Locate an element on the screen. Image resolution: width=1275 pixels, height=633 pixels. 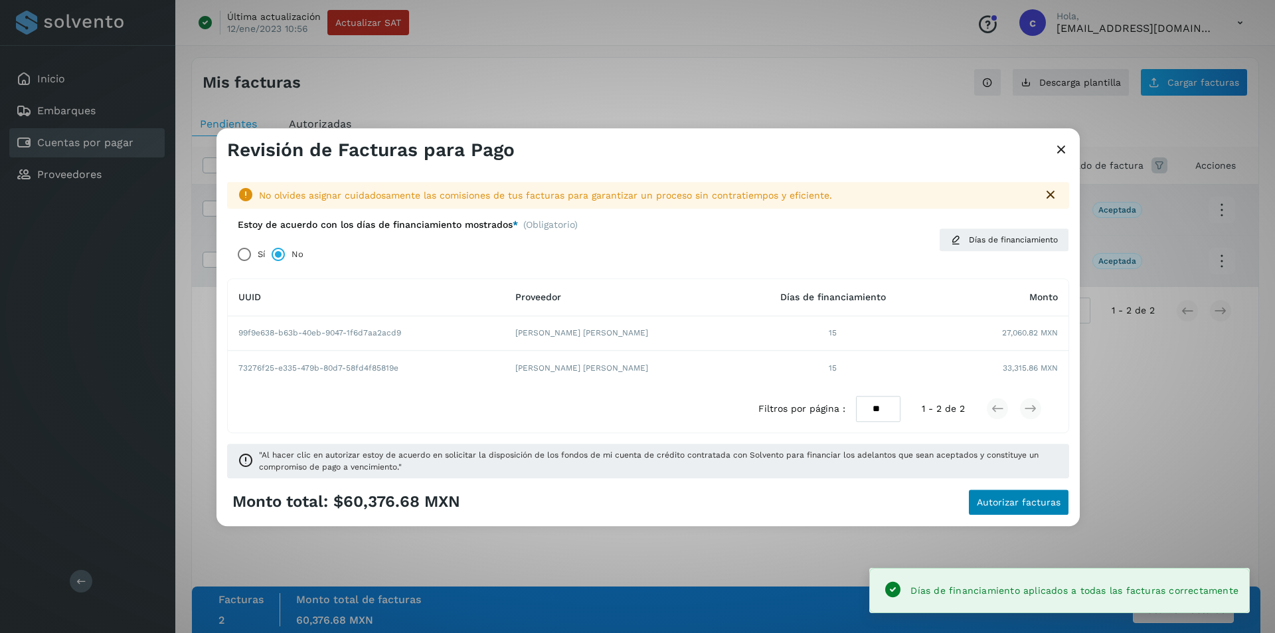
span: Días de financiamiento aplicados a todas las facturas correctamente is located at coordinates (1075, 591).